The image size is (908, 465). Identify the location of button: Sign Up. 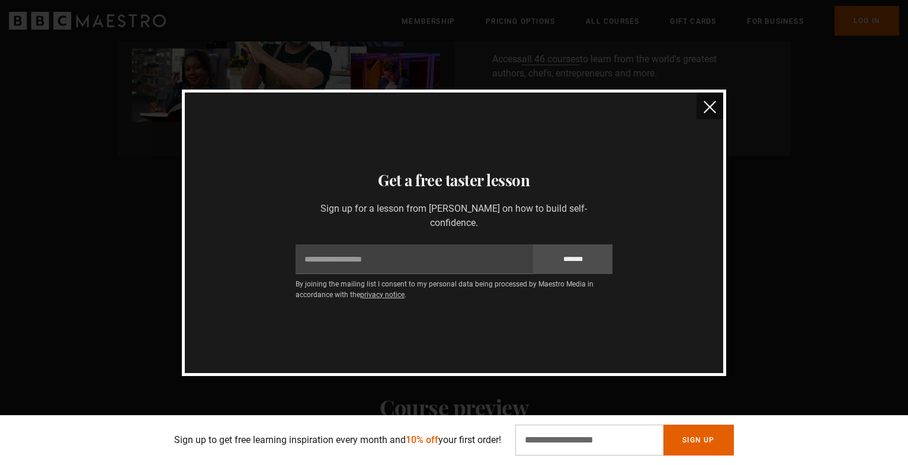
(699, 440).